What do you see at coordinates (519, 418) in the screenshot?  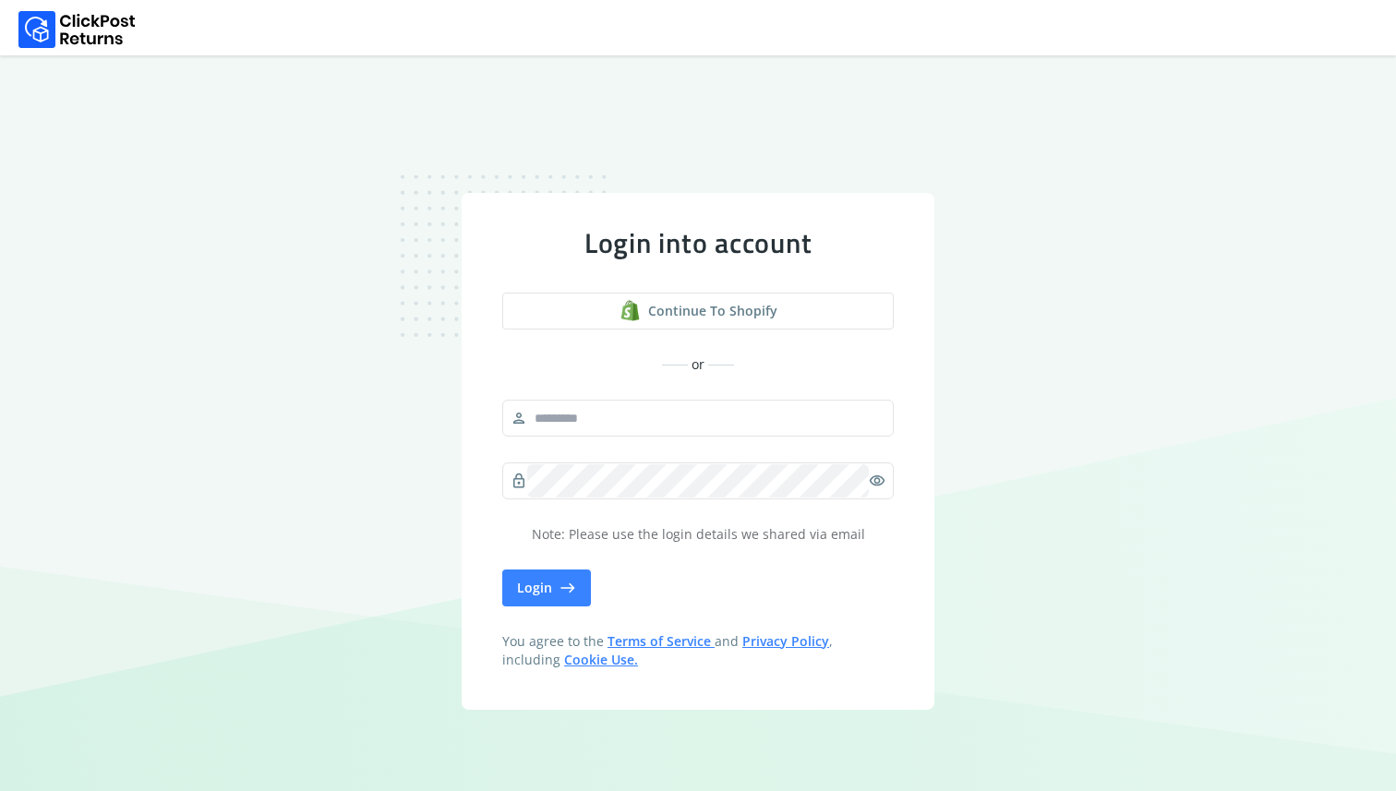 I see `span: person` at bounding box center [519, 418].